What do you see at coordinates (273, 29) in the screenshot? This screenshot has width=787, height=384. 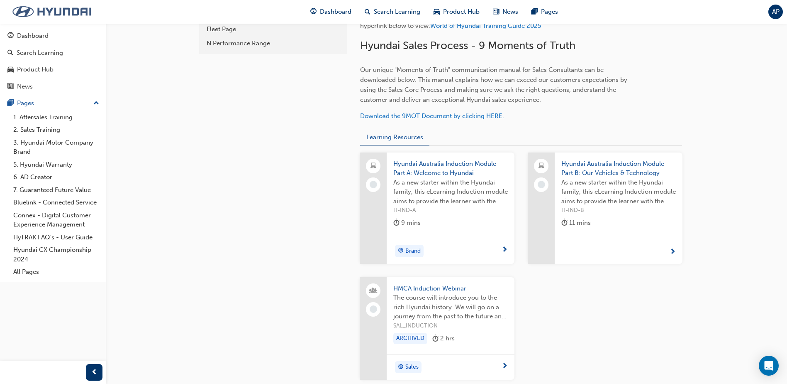 I see `a: Fleet Page` at bounding box center [273, 29].